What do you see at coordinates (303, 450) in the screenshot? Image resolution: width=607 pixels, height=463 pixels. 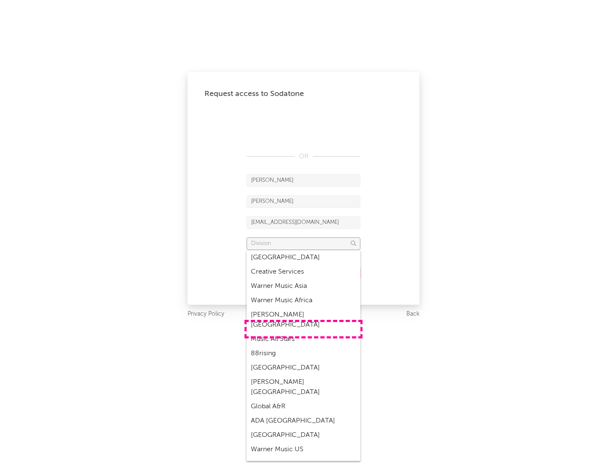 I see `div: Warner Music US` at bounding box center [303, 450].